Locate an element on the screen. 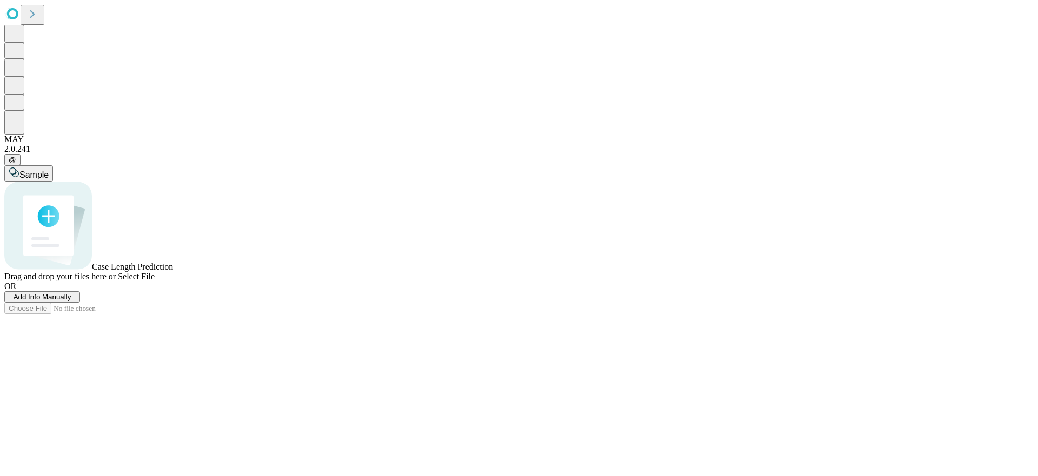  span: Case Length Prediction is located at coordinates (132, 267).